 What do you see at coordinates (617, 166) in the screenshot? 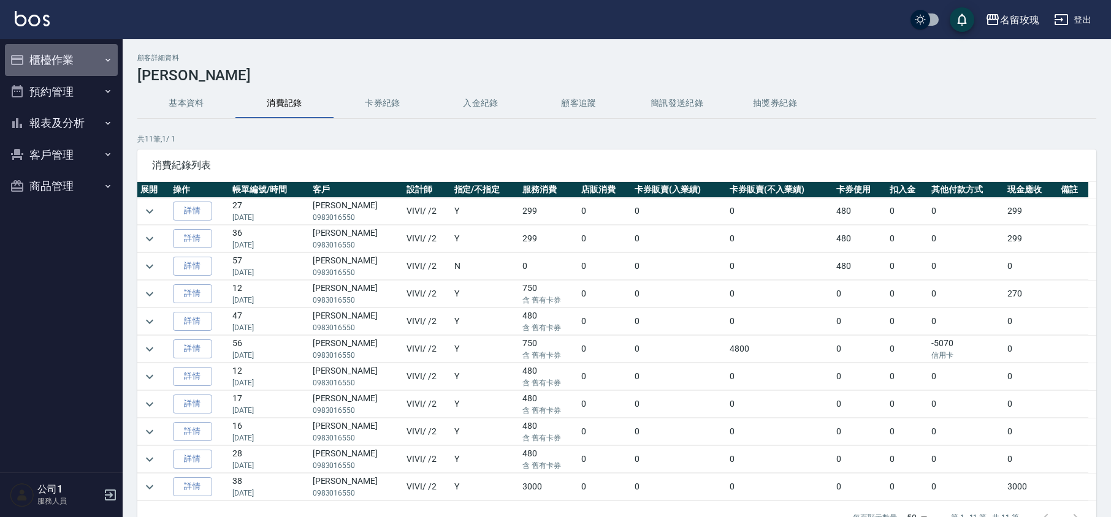
I see `span: 消費紀錄列表` at bounding box center [617, 166].